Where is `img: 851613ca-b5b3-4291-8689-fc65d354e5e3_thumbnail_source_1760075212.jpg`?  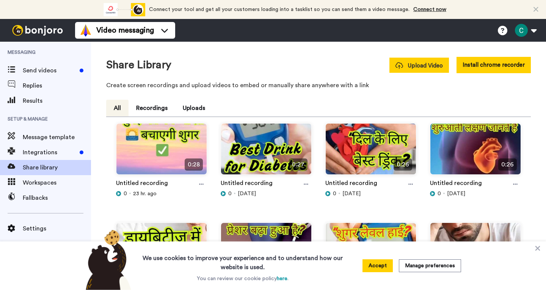
img: 851613ca-b5b3-4291-8689-fc65d354e5e3_thumbnail_source_1760075212.jpg is located at coordinates (161, 152).